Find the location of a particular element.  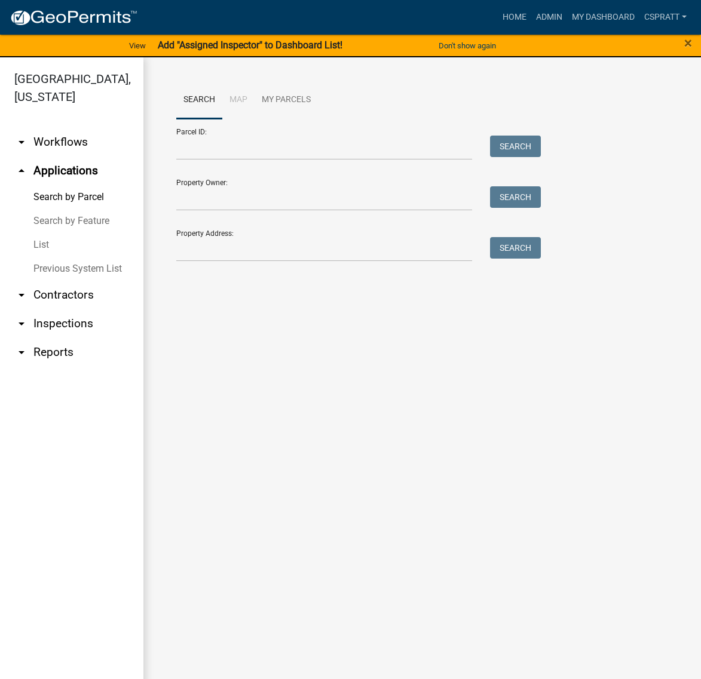

a: My Dashboard is located at coordinates (603, 17).